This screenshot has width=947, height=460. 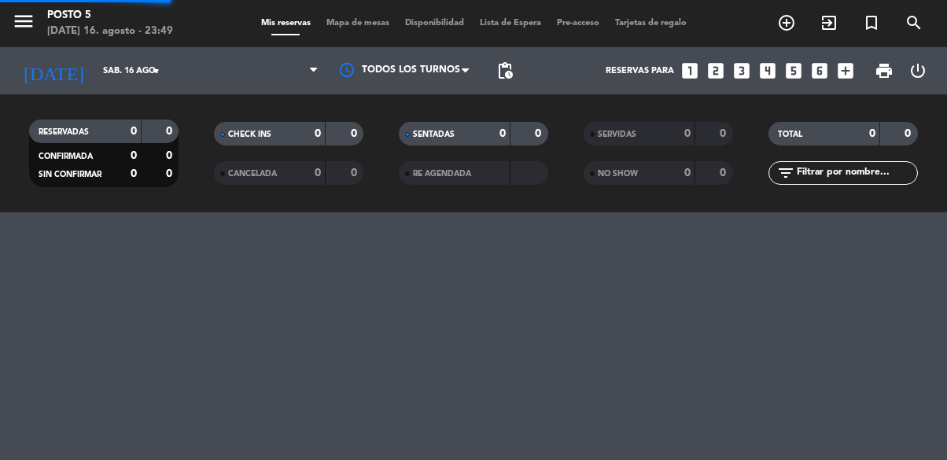 I want to click on i: search, so click(x=914, y=23).